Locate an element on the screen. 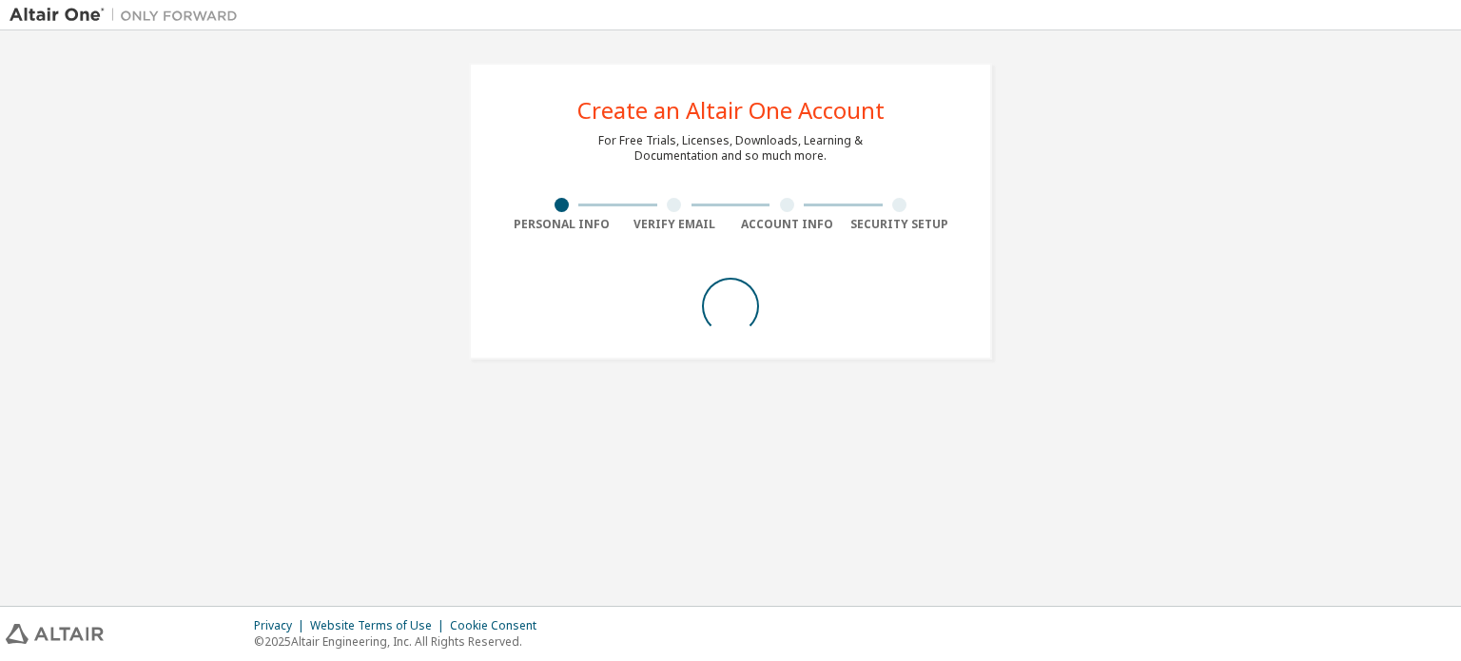 This screenshot has width=1461, height=661. div: Security Setup is located at coordinates (900, 224).